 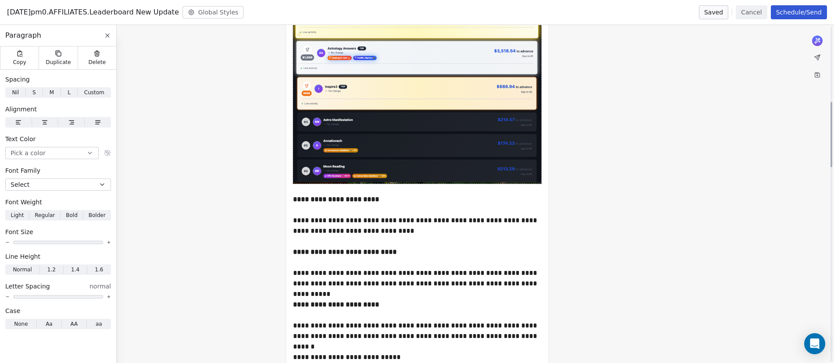 I want to click on button: Saved, so click(x=714, y=12).